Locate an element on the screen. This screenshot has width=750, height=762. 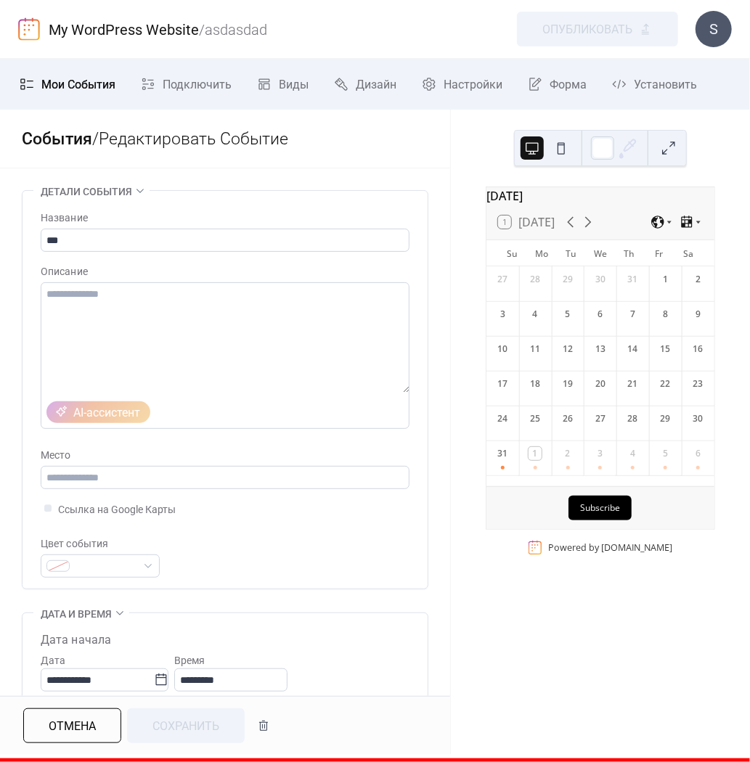
a: Подключить is located at coordinates (186, 84).